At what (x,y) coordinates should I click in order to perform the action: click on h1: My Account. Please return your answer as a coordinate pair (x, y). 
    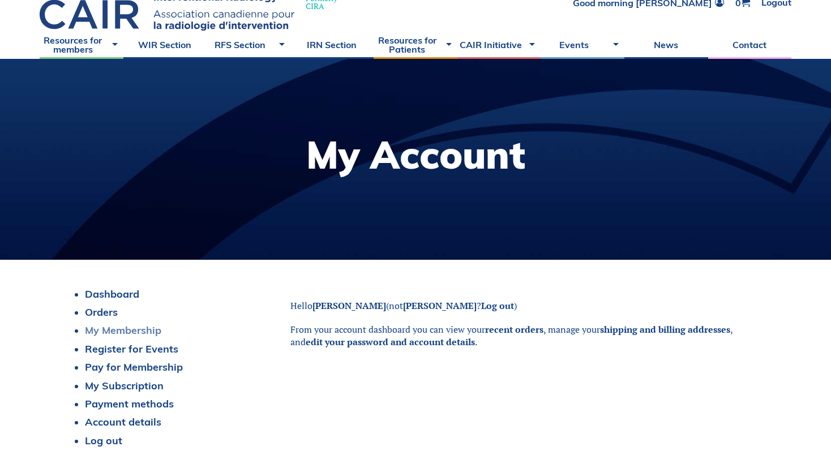
    Looking at the image, I should click on (415, 154).